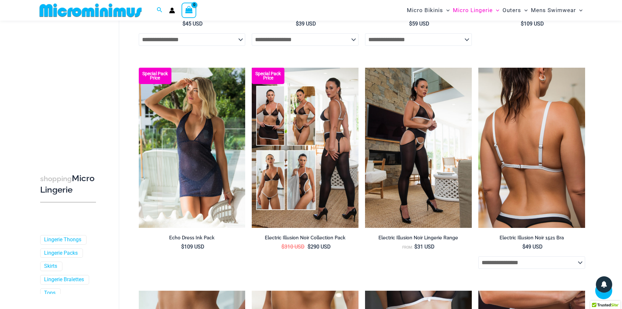 This screenshot has width=622, height=309. I want to click on a: Micro LingerieMenu ToggleMenu Toggle, so click(476, 10).